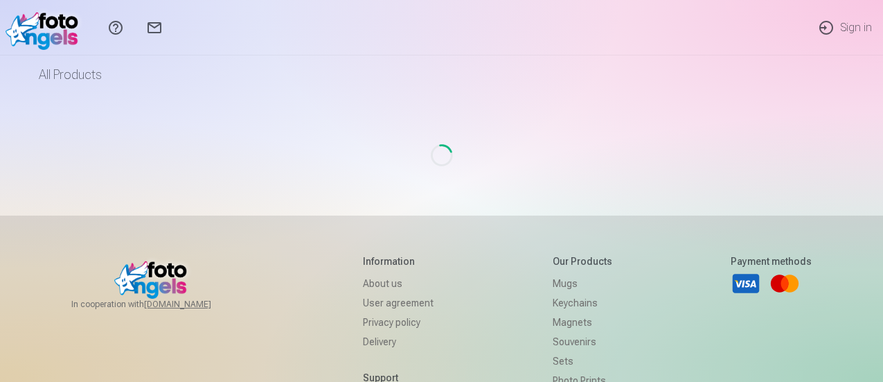 This screenshot has height=382, width=883. What do you see at coordinates (45, 28) in the screenshot?
I see `img: /v1` at bounding box center [45, 28].